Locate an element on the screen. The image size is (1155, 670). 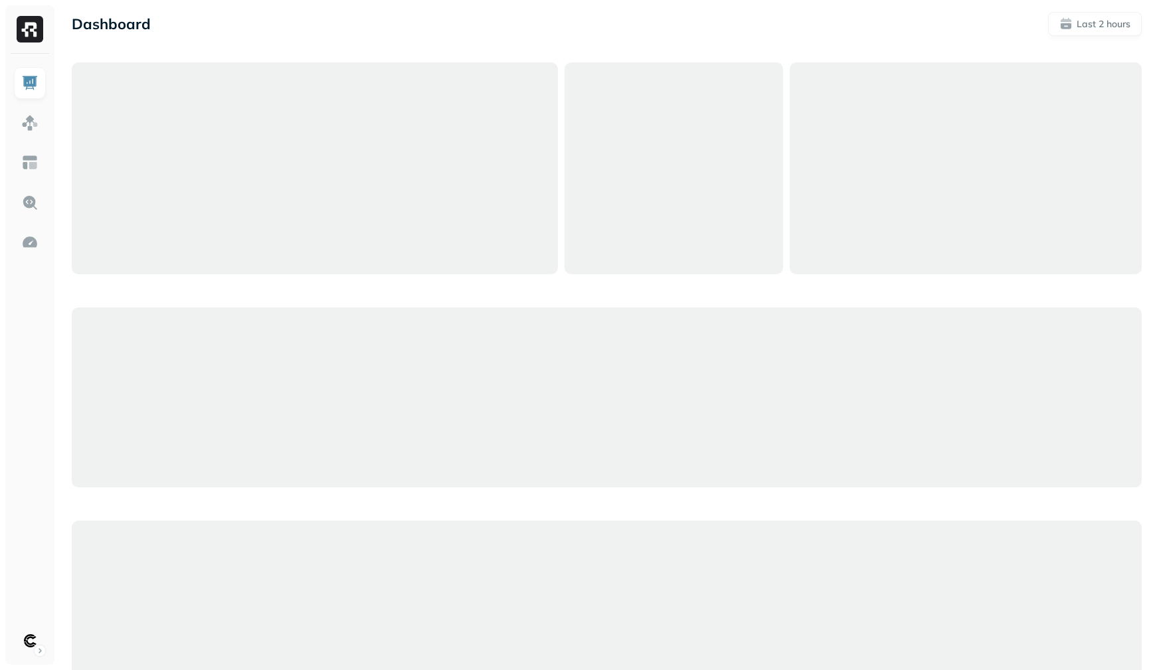
img: Optimization is located at coordinates (30, 242).